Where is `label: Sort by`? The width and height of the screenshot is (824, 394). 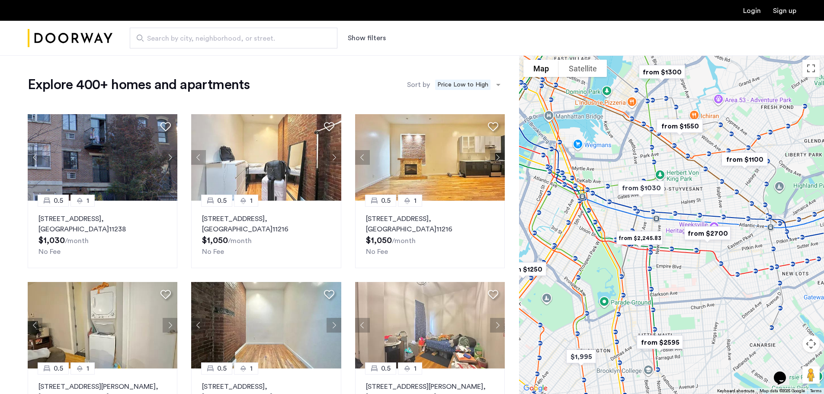
label: Sort by is located at coordinates (418, 85).